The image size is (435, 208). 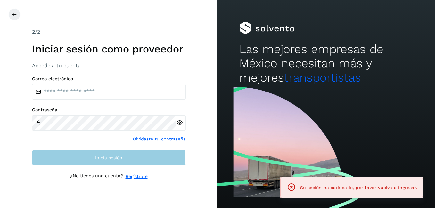 What do you see at coordinates (136, 176) in the screenshot?
I see `a: Regístrate` at bounding box center [136, 176].